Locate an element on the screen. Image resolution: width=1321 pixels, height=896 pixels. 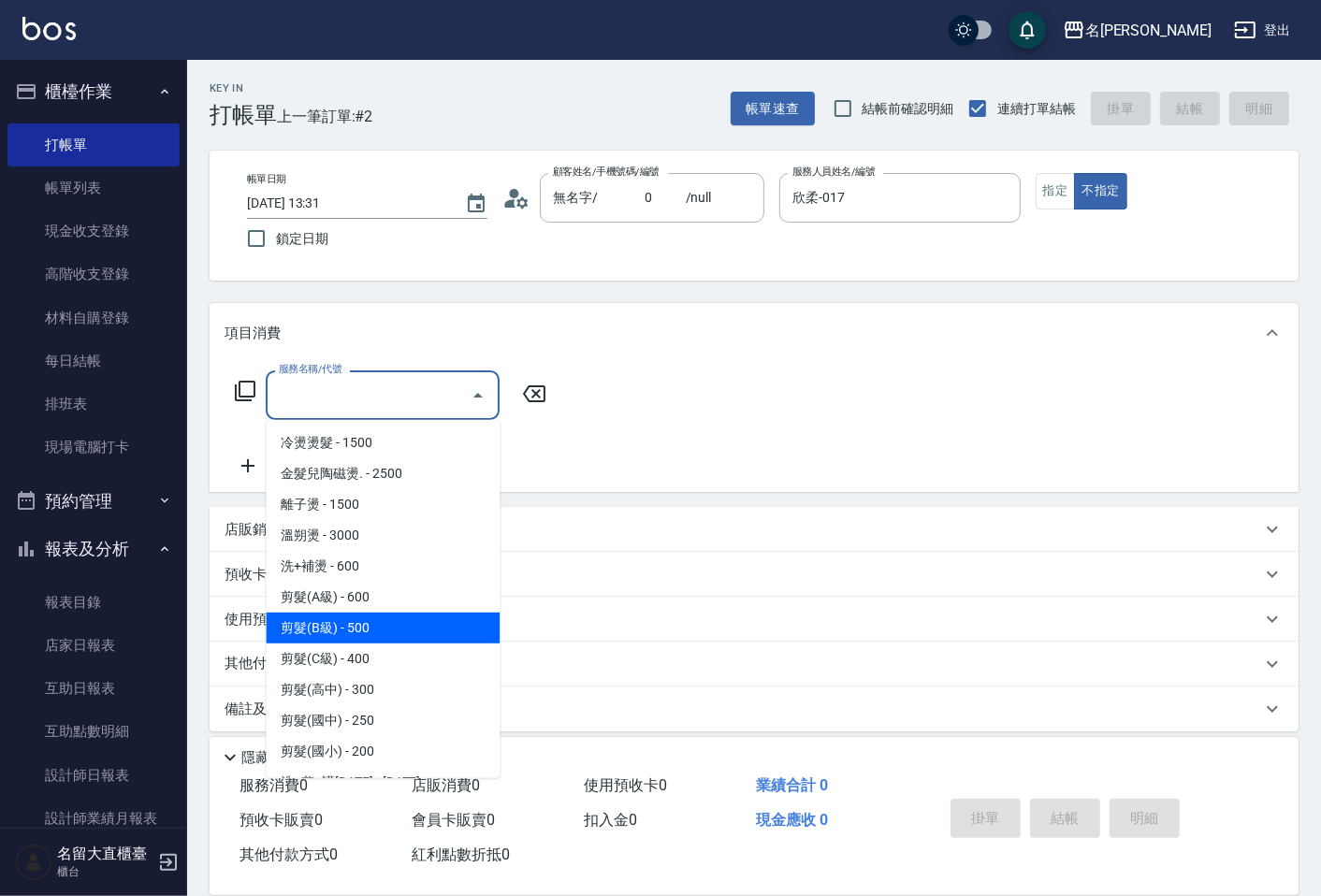
input: YYYY/MM/DD hh:mm is located at coordinates (346, 203).